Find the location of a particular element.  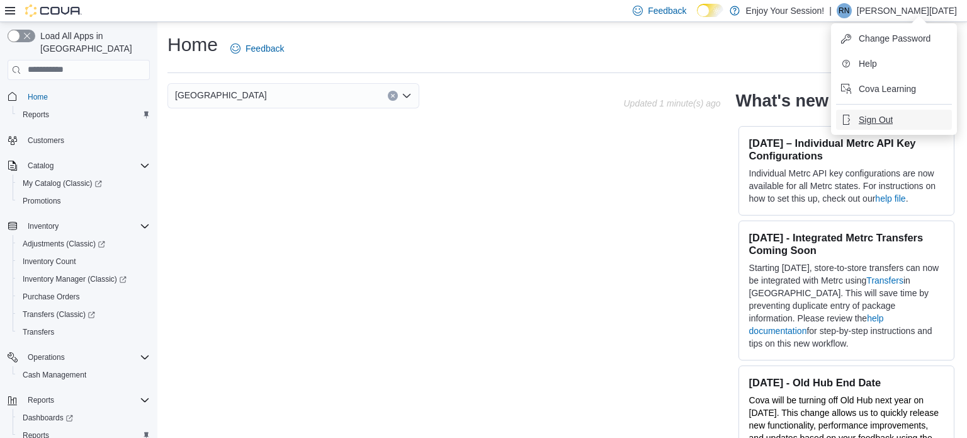

a: Cash Management is located at coordinates (54, 375).